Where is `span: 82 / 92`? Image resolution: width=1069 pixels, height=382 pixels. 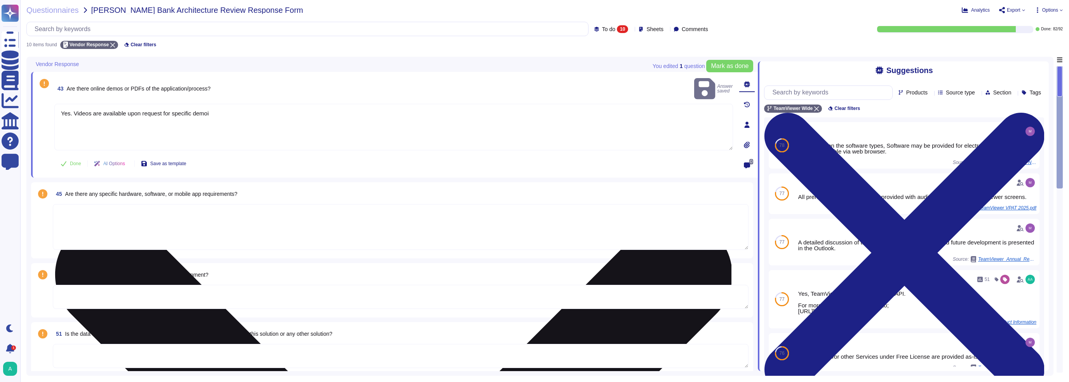
span: 82 / 92 is located at coordinates (1057, 29).